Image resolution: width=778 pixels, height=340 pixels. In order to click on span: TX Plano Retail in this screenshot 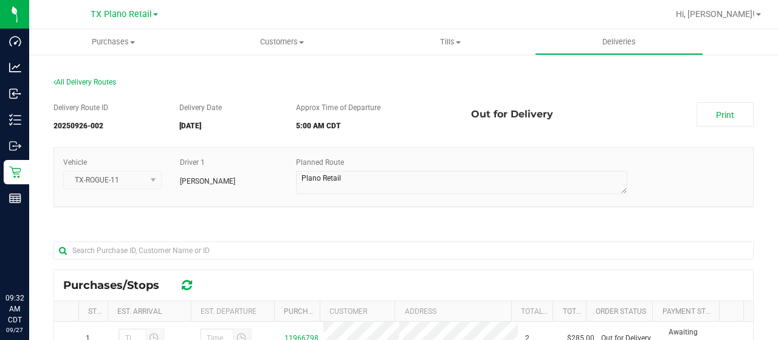, I will do `click(121, 14)`.